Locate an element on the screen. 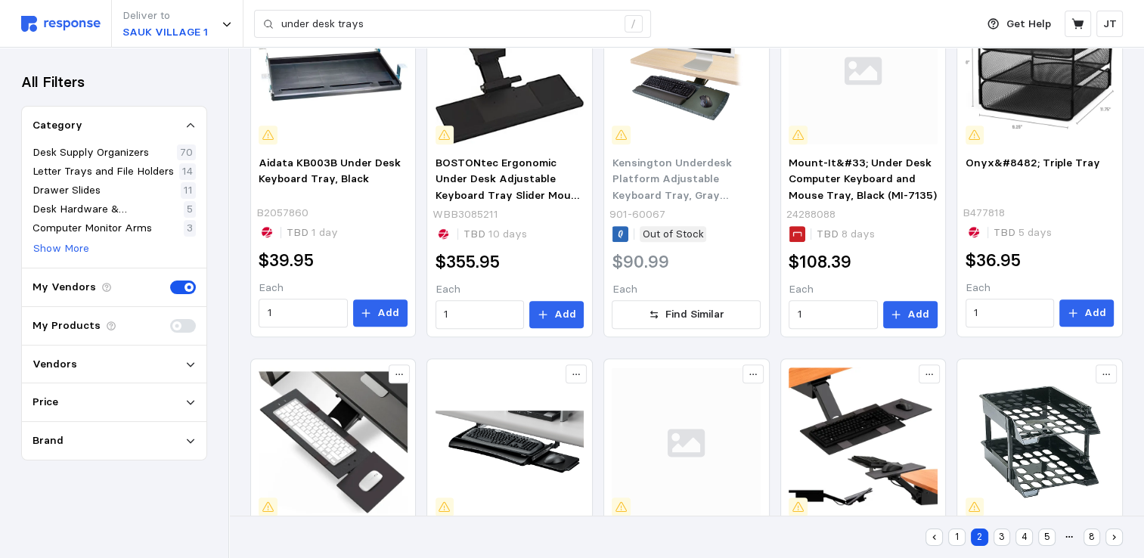  input: Search for a product name or SKU is located at coordinates (448, 24).